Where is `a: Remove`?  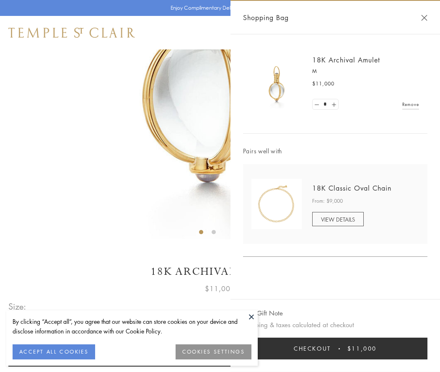
a: Remove is located at coordinates (411, 104).